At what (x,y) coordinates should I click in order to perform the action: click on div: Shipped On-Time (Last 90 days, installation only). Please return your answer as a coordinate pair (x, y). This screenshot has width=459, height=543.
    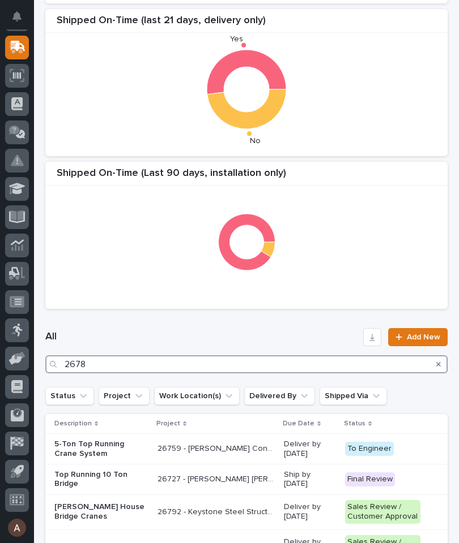
    Looking at the image, I should click on (246, 177).